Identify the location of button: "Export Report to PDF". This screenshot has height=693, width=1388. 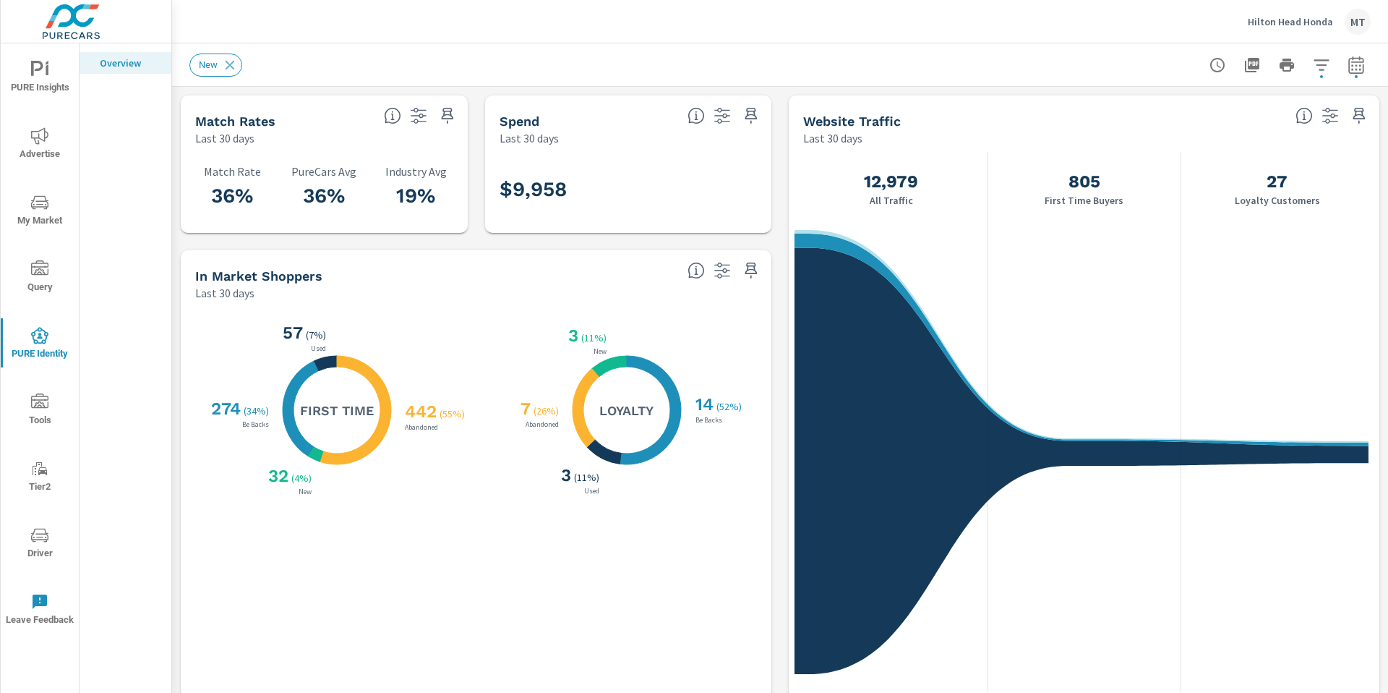
(1252, 65).